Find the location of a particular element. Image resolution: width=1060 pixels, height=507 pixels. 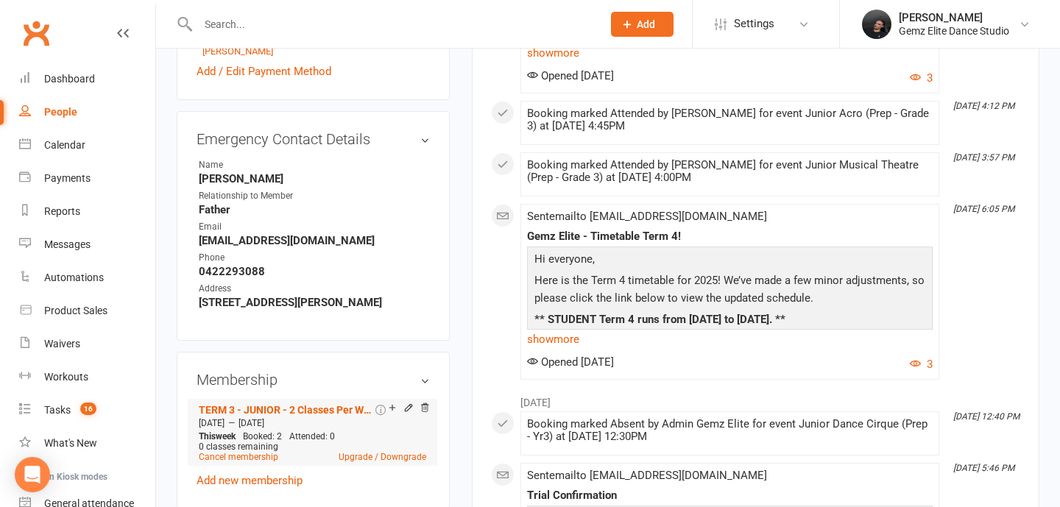

a: Workouts is located at coordinates (87, 377).